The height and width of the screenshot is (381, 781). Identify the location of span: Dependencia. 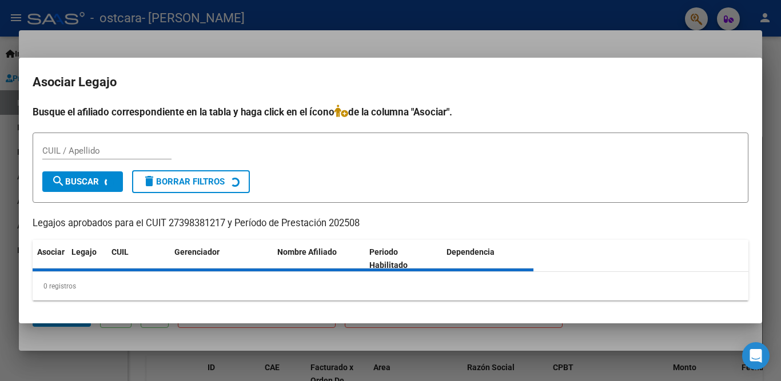
(471, 252).